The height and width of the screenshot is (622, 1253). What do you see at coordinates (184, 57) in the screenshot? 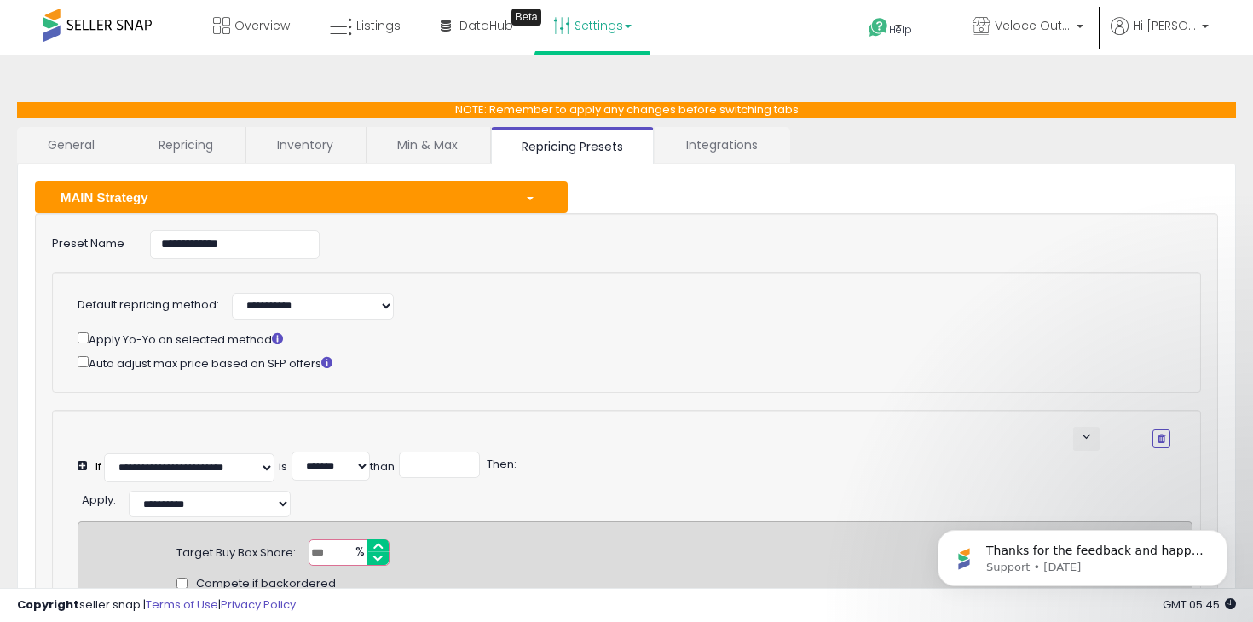
I see `p: Thanks for the feedback and happy repricing!` at bounding box center [184, 57].